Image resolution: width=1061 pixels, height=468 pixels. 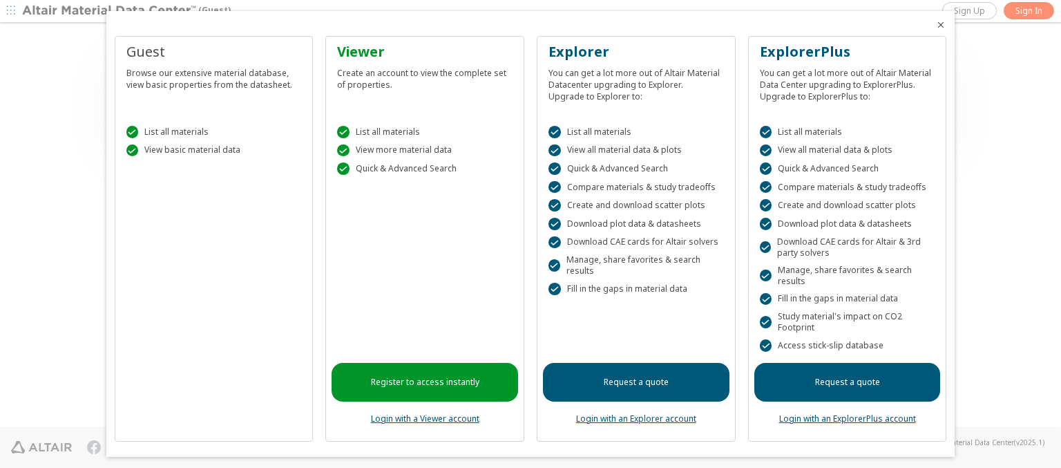 I want to click on div: Download CAE cards for Altair & 3rd party solvers, so click(x=847, y=247).